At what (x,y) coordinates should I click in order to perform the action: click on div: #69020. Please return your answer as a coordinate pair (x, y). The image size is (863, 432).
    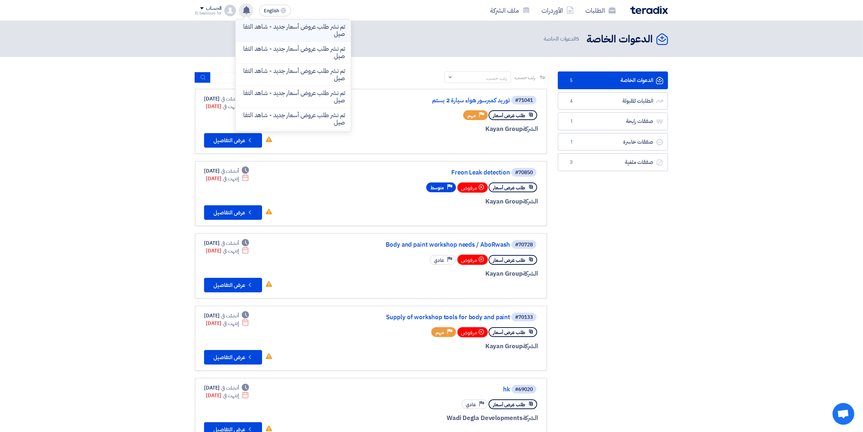
    Looking at the image, I should click on (524, 389).